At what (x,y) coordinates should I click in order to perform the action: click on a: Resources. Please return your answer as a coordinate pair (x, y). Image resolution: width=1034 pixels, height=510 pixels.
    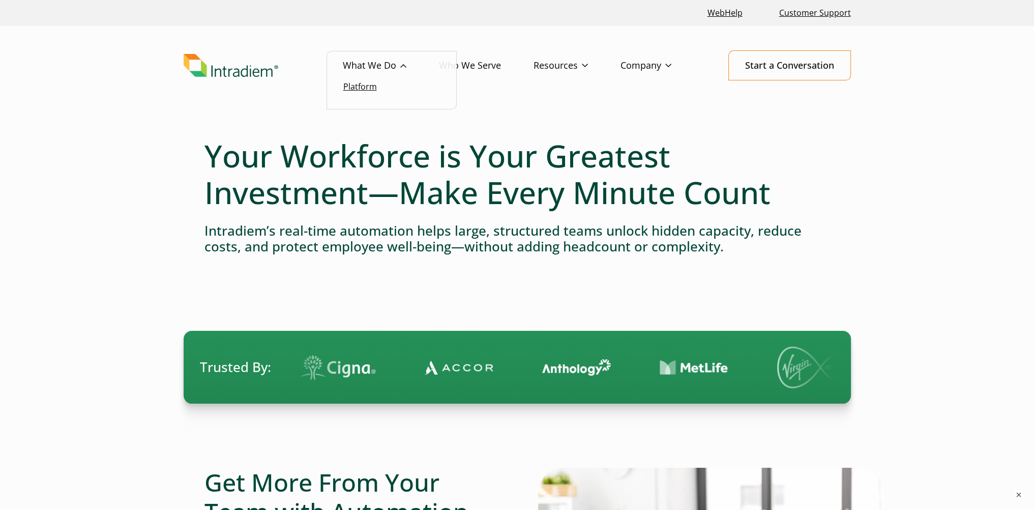
    Looking at the image, I should click on (577, 66).